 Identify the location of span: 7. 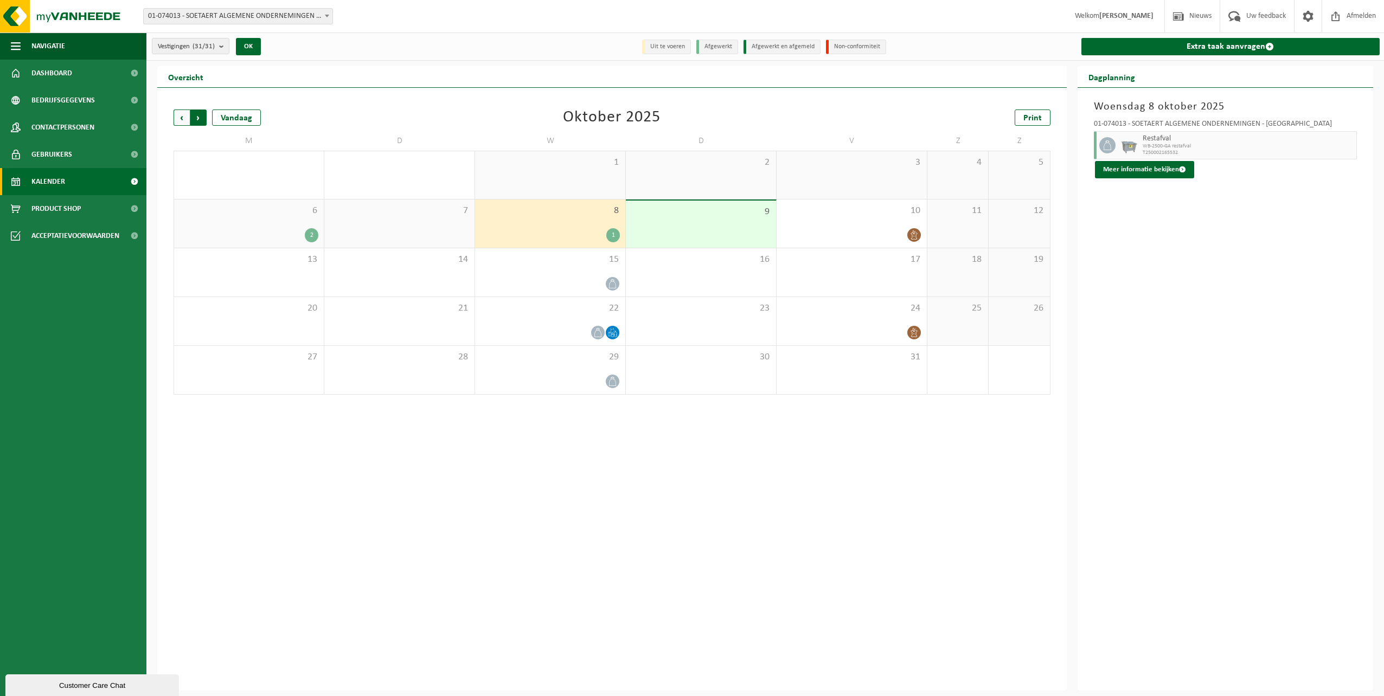
(399, 211).